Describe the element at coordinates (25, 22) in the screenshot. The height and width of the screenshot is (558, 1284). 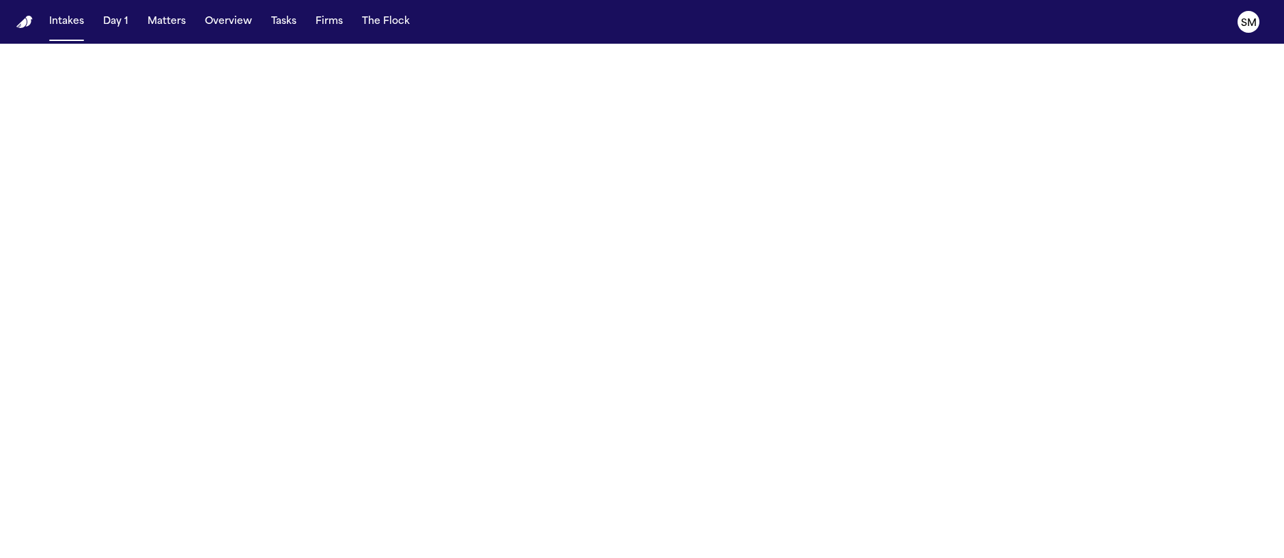
I see `a: Home` at that location.